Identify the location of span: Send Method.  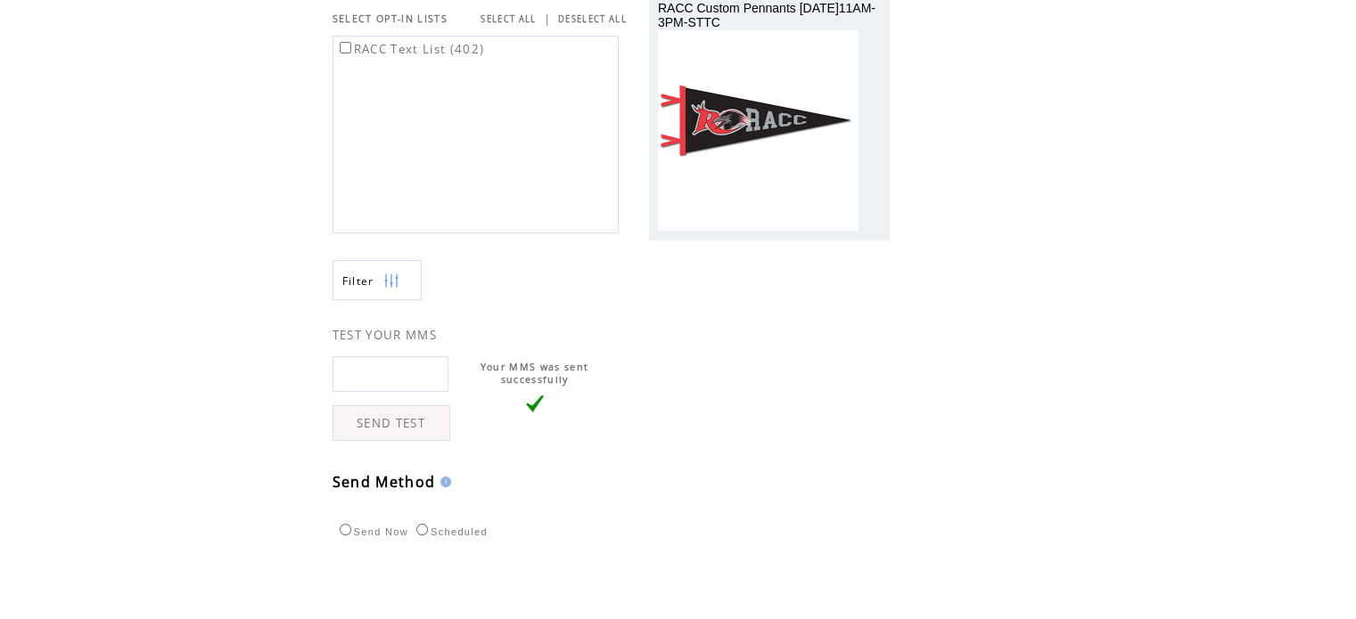
(384, 482).